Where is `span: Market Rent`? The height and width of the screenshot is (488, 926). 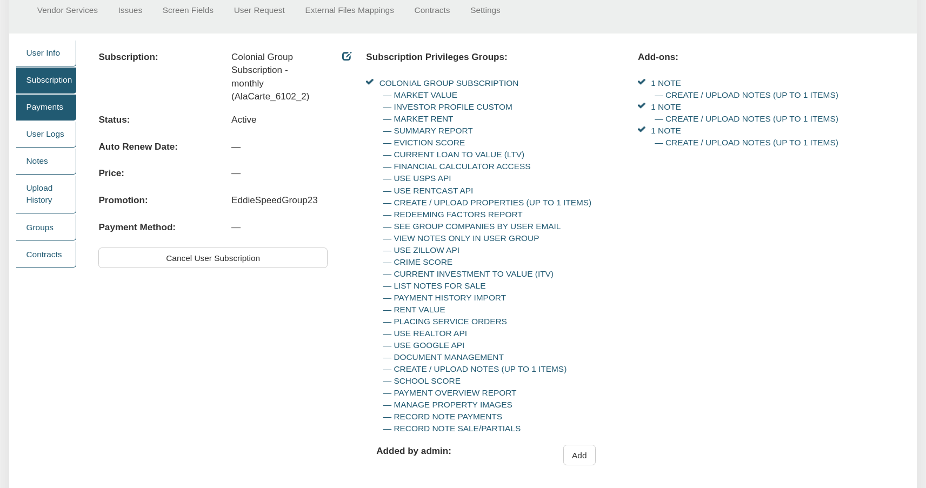 span: Market Rent is located at coordinates (423, 118).